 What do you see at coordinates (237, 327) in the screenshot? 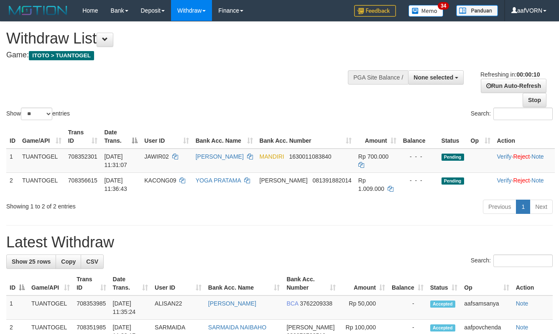
I see `a: SARMAIDA NAIBAHO` at bounding box center [237, 327].